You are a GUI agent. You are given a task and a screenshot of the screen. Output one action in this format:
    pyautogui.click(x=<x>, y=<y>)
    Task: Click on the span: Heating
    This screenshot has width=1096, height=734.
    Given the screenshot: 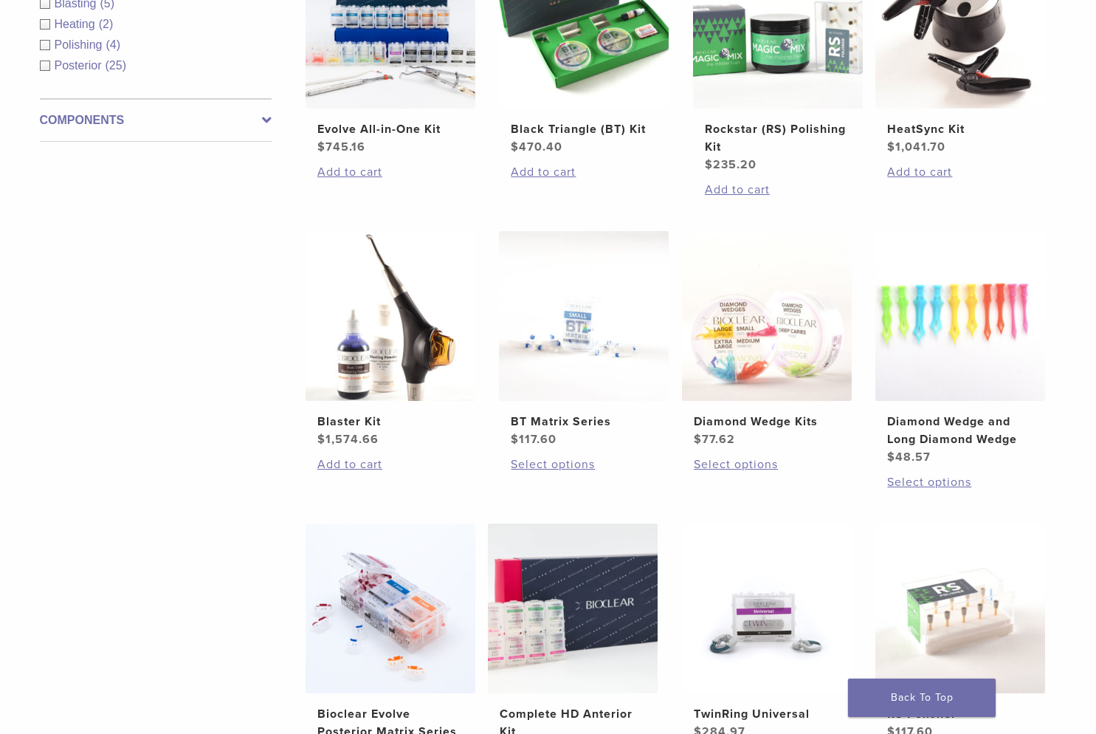 What is the action you would take?
    pyautogui.click(x=77, y=24)
    